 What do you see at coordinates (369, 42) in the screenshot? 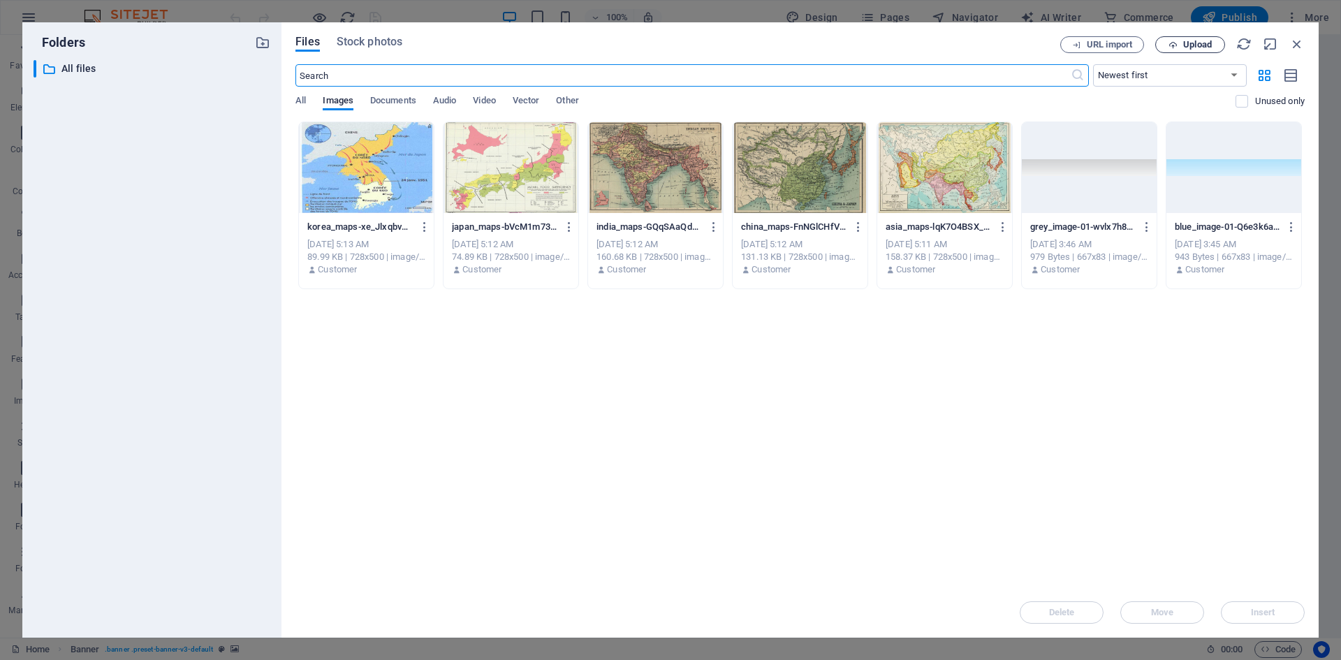
I see `span: Stock photos` at bounding box center [369, 42].